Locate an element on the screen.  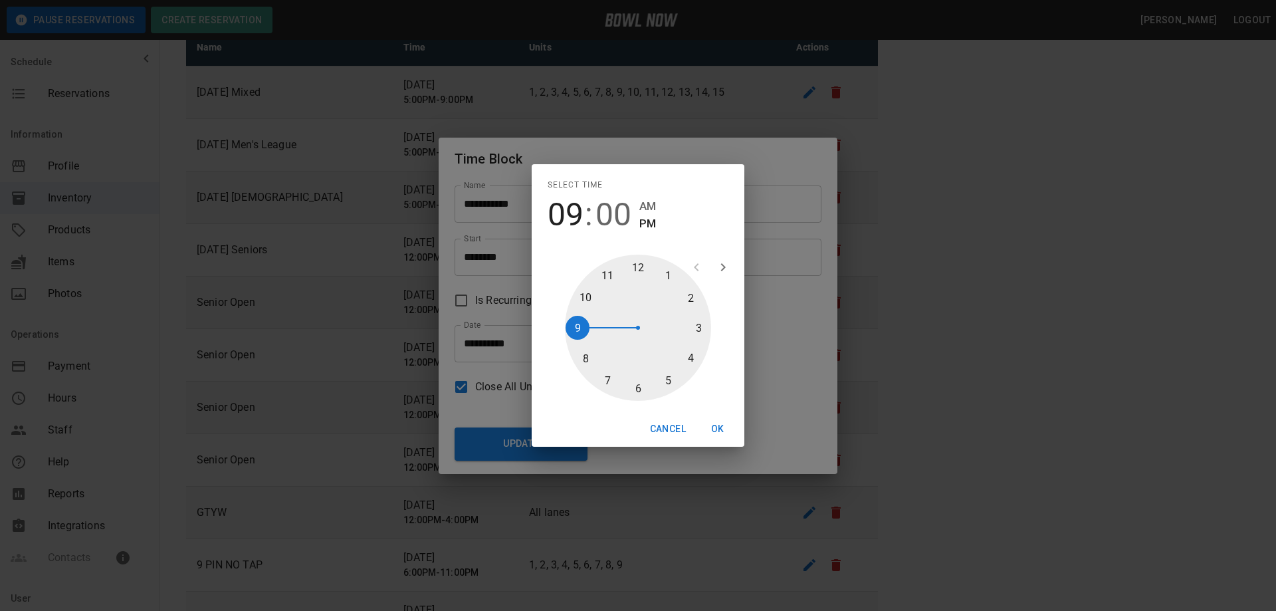
span: PM is located at coordinates (647, 223).